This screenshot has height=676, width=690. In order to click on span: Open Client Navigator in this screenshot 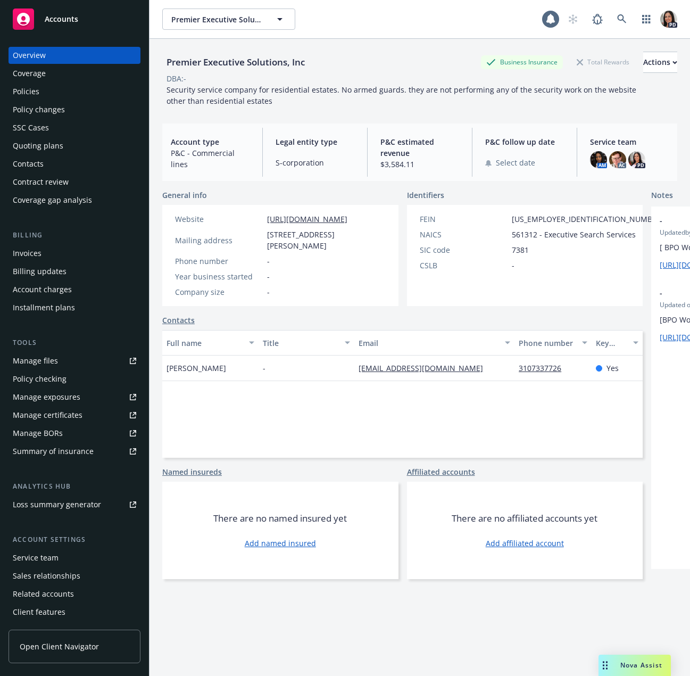, I will do `click(59, 646)`.